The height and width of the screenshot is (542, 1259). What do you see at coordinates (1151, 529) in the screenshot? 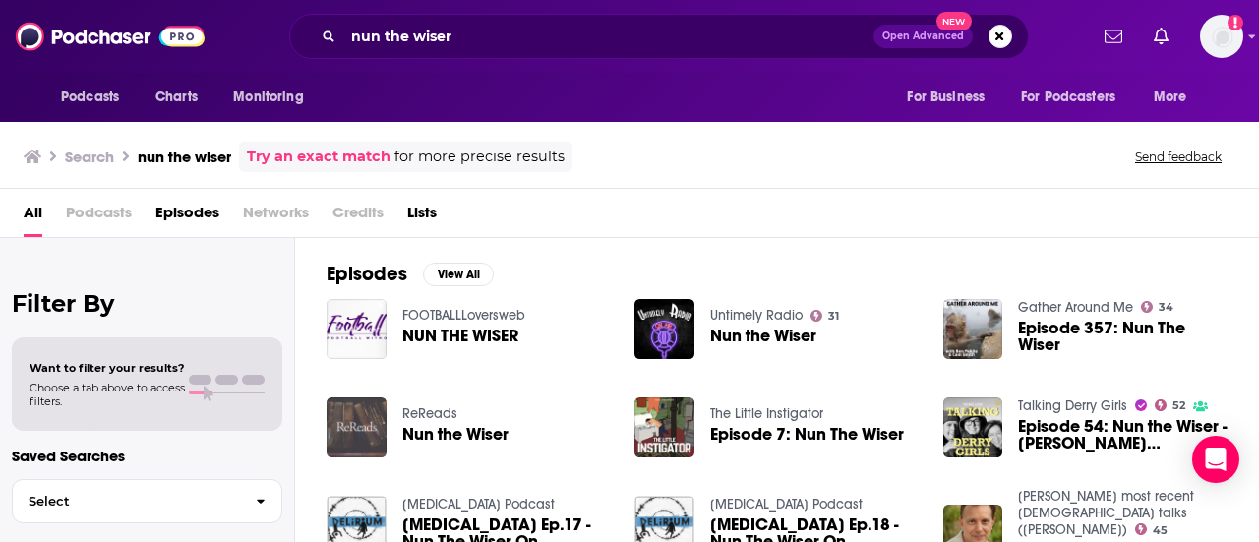
I see `a: 45` at bounding box center [1151, 529].